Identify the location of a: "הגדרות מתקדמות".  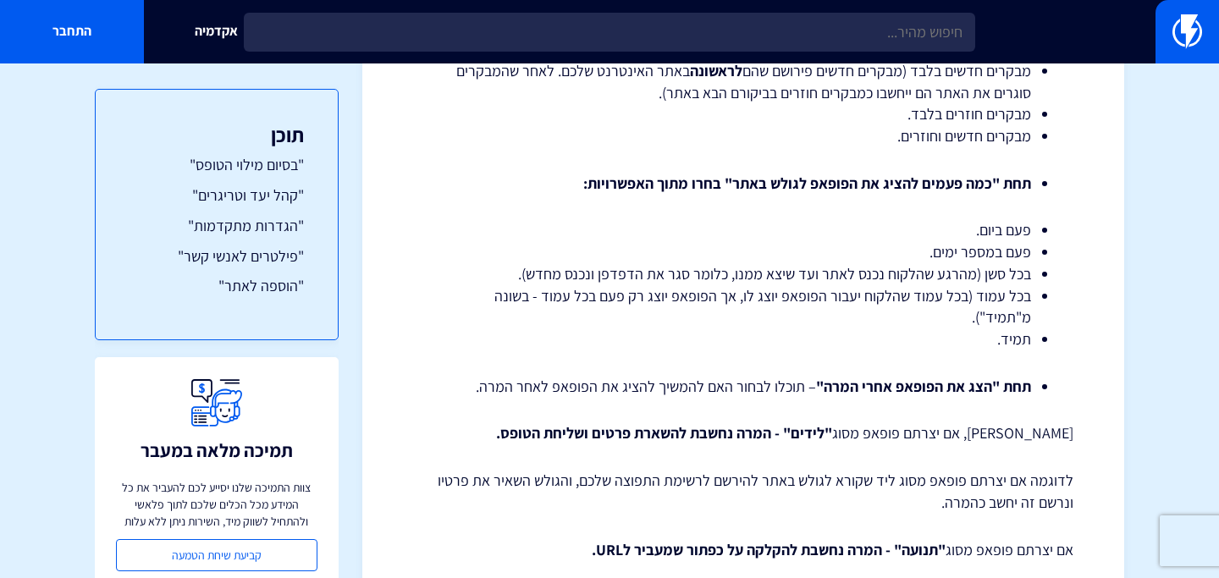
(217, 226).